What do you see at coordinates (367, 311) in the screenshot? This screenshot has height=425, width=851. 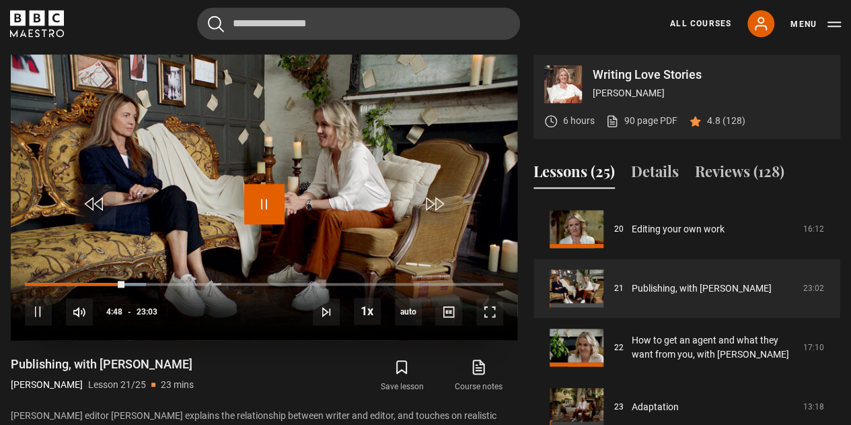 I see `button: Playback Rate` at bounding box center [367, 311].